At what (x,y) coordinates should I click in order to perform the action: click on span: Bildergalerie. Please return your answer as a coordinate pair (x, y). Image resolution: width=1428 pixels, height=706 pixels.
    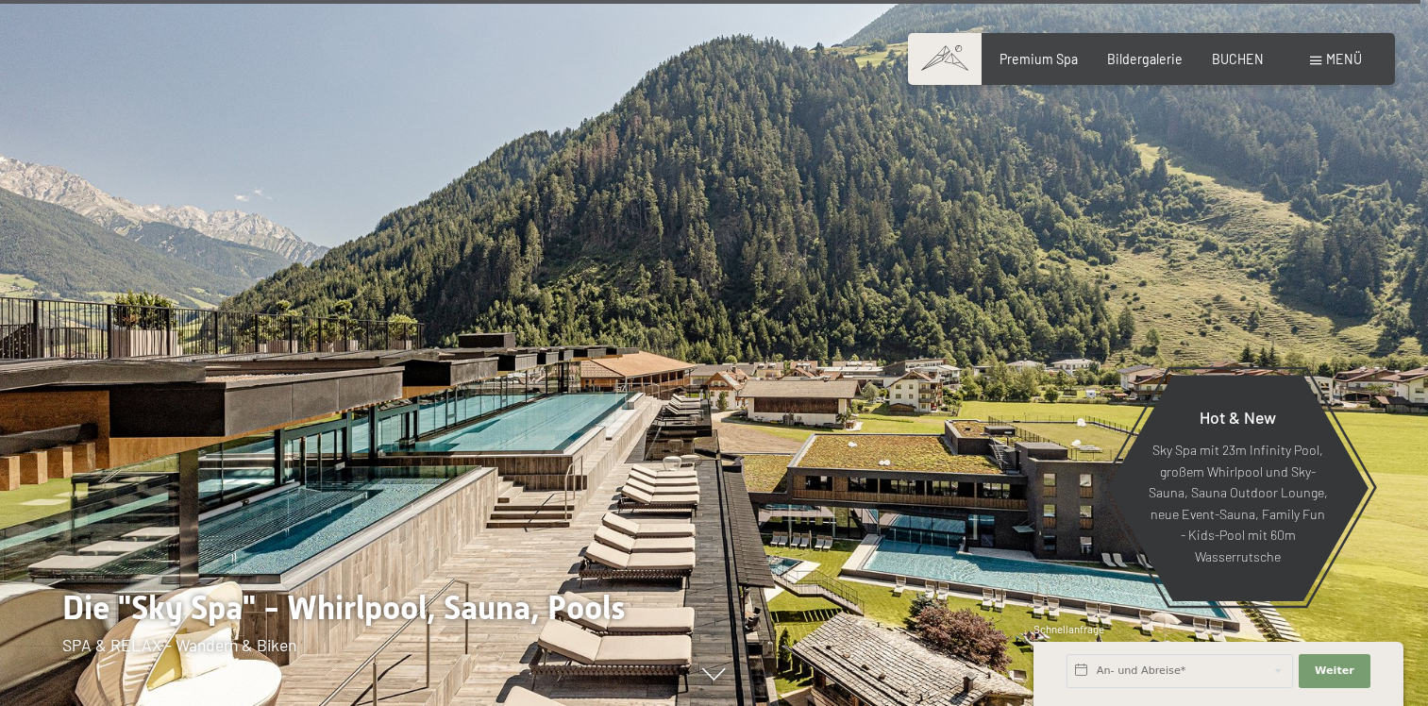
    Looking at the image, I should click on (1145, 59).